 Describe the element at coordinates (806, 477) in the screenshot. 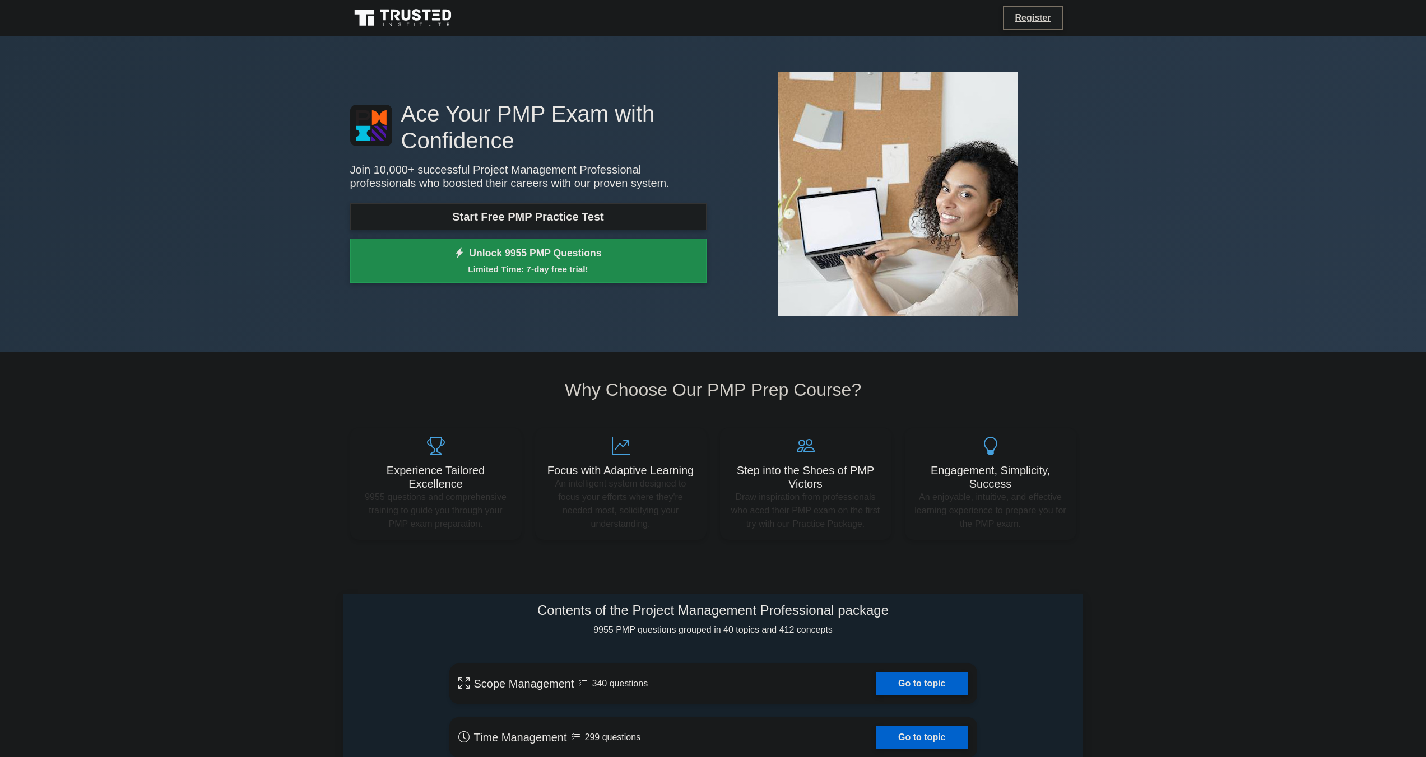

I see `h5: Step into the Shoes of PMP Victors` at that location.